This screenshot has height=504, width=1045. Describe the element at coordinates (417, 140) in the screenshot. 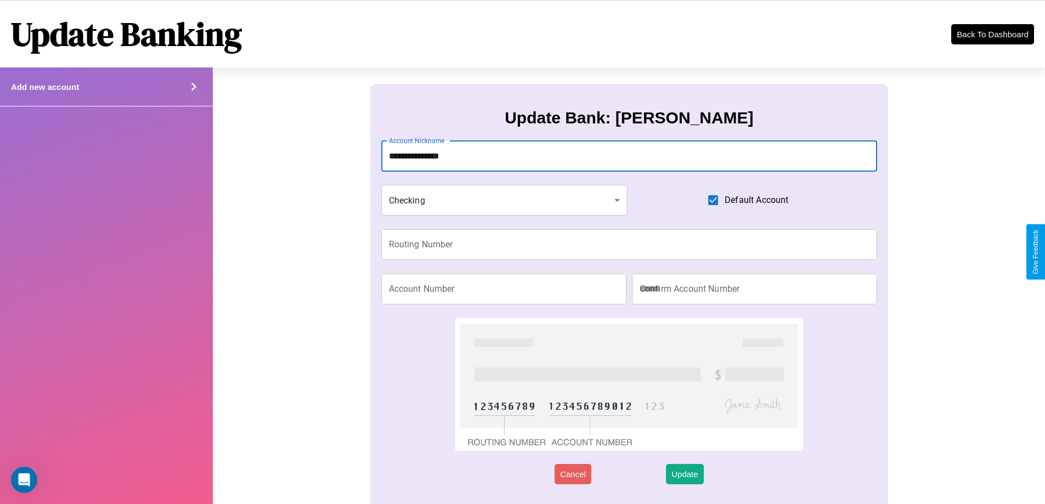

I see `label: Account Nickname` at that location.